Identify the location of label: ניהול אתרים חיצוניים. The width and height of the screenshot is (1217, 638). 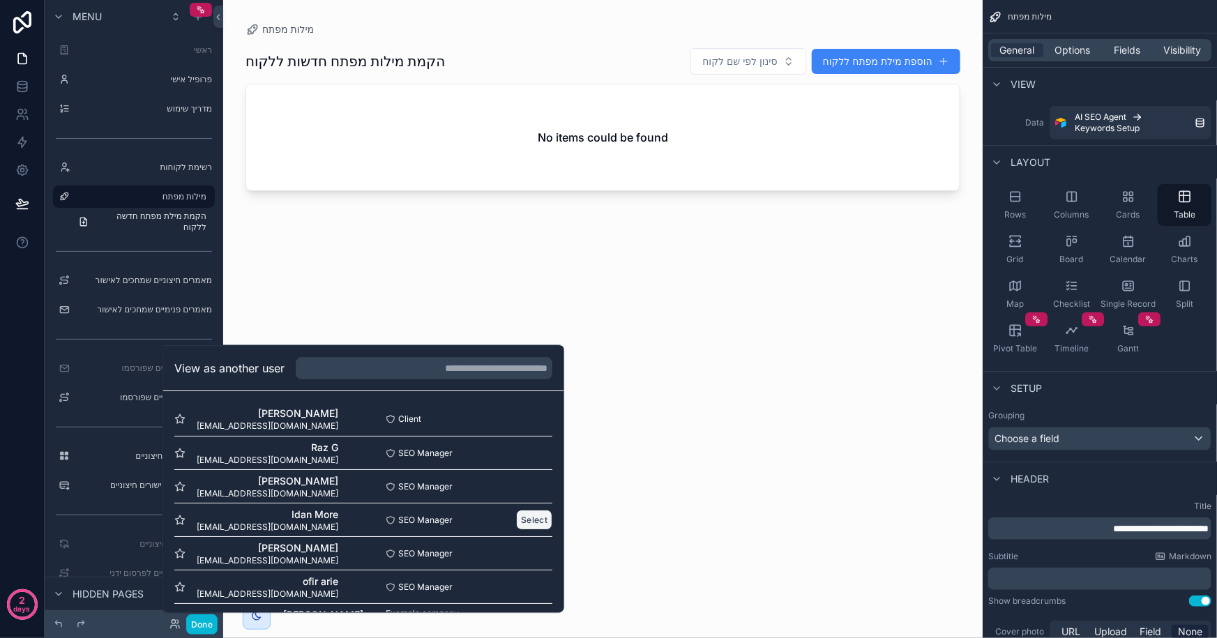
(144, 544).